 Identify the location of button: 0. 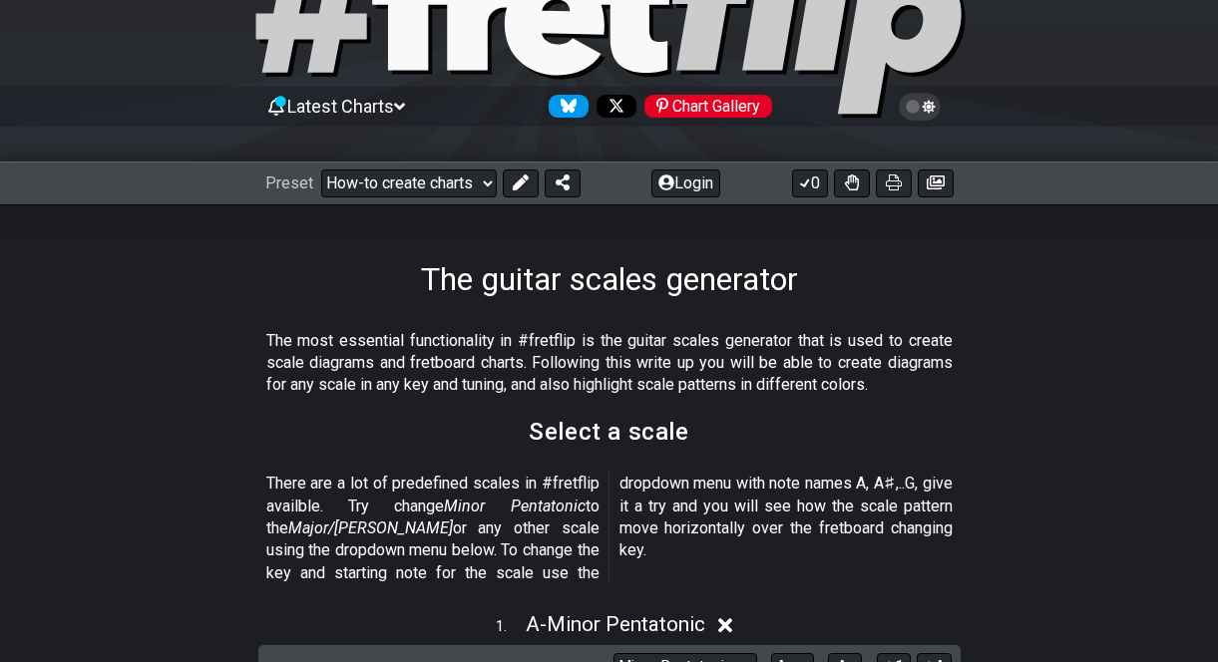
(810, 184).